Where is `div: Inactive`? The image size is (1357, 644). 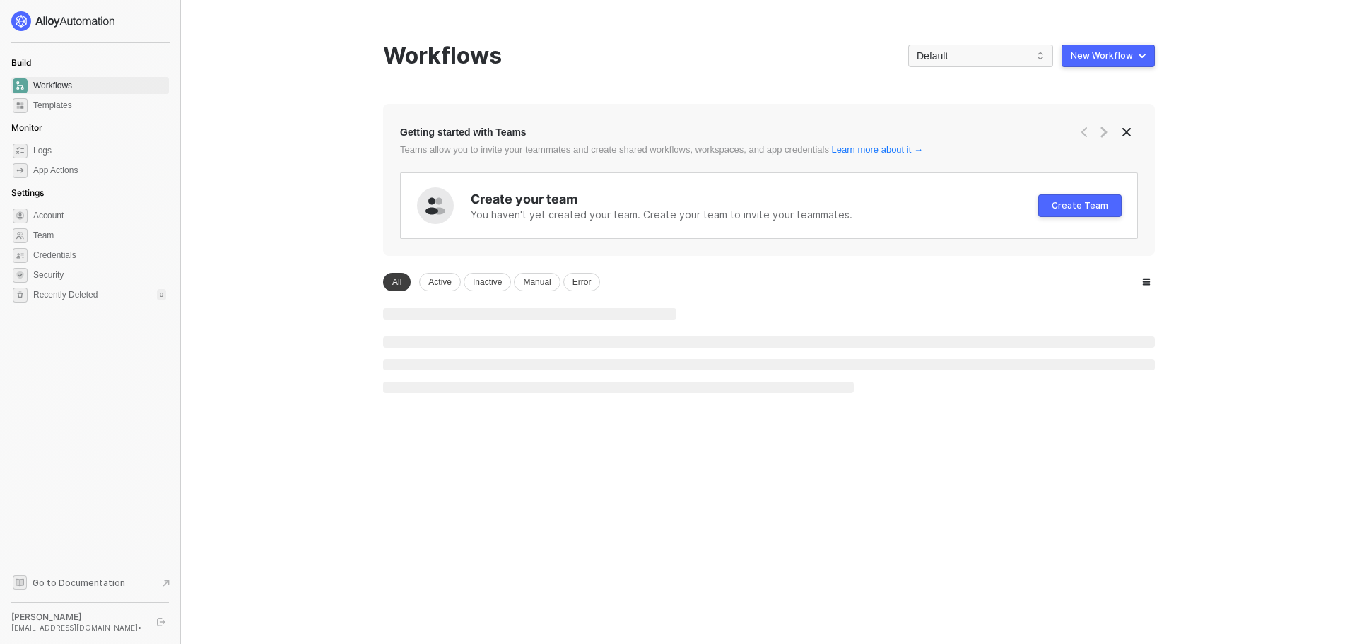 div: Inactive is located at coordinates (487, 282).